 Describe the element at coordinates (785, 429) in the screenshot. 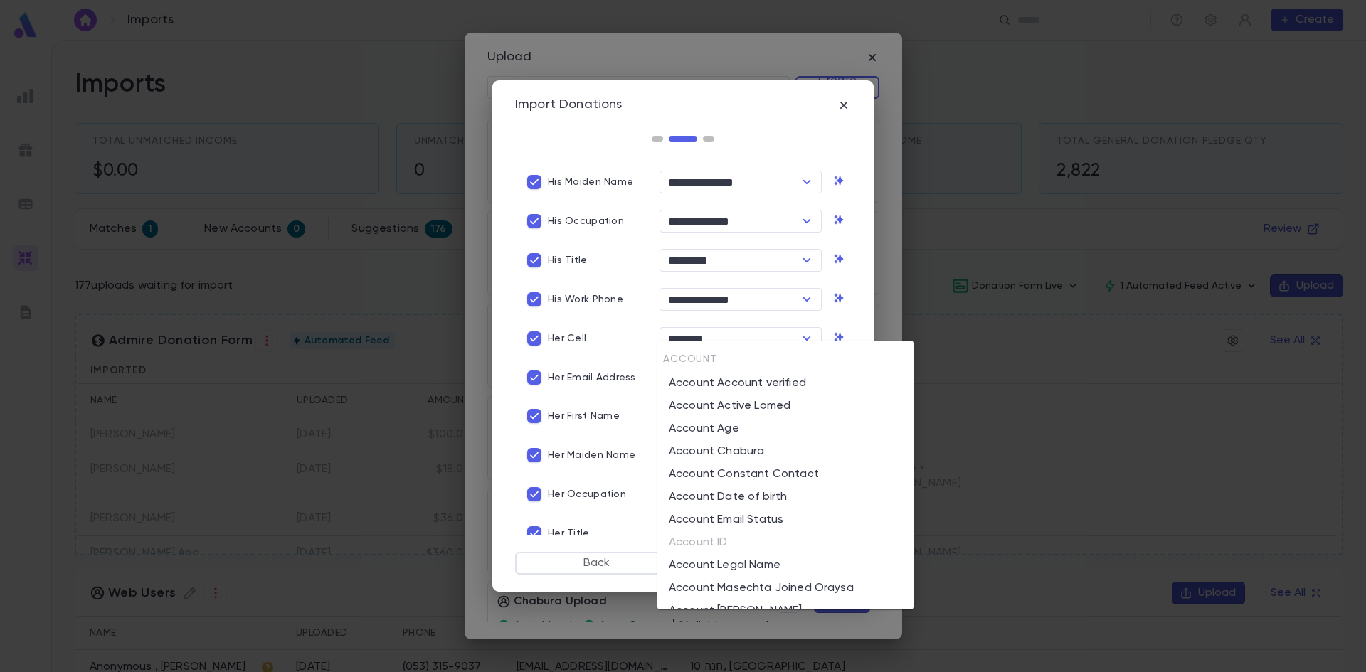

I see `li: Account Age` at that location.